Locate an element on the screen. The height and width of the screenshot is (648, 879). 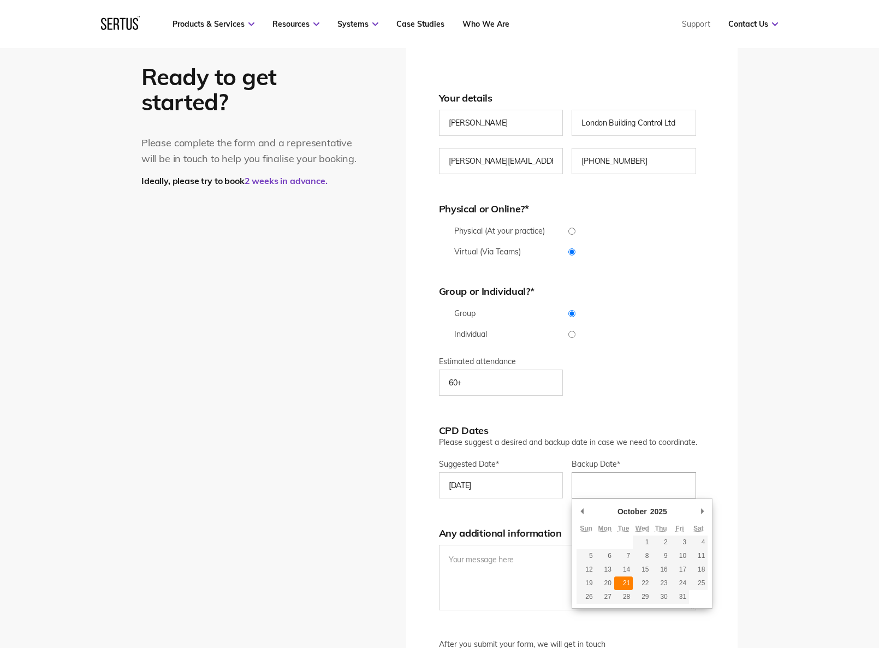
a: Resources is located at coordinates (296, 24).